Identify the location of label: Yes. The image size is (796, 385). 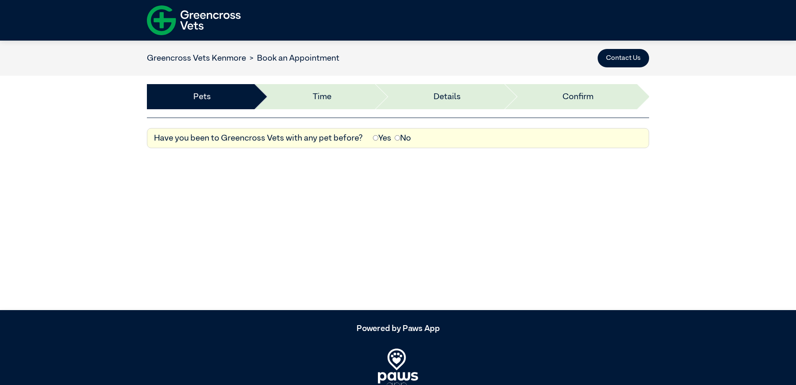
(382, 138).